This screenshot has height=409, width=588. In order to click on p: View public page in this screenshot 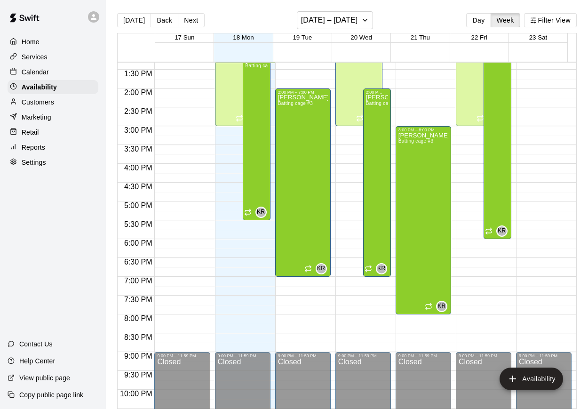, I will do `click(45, 377)`.